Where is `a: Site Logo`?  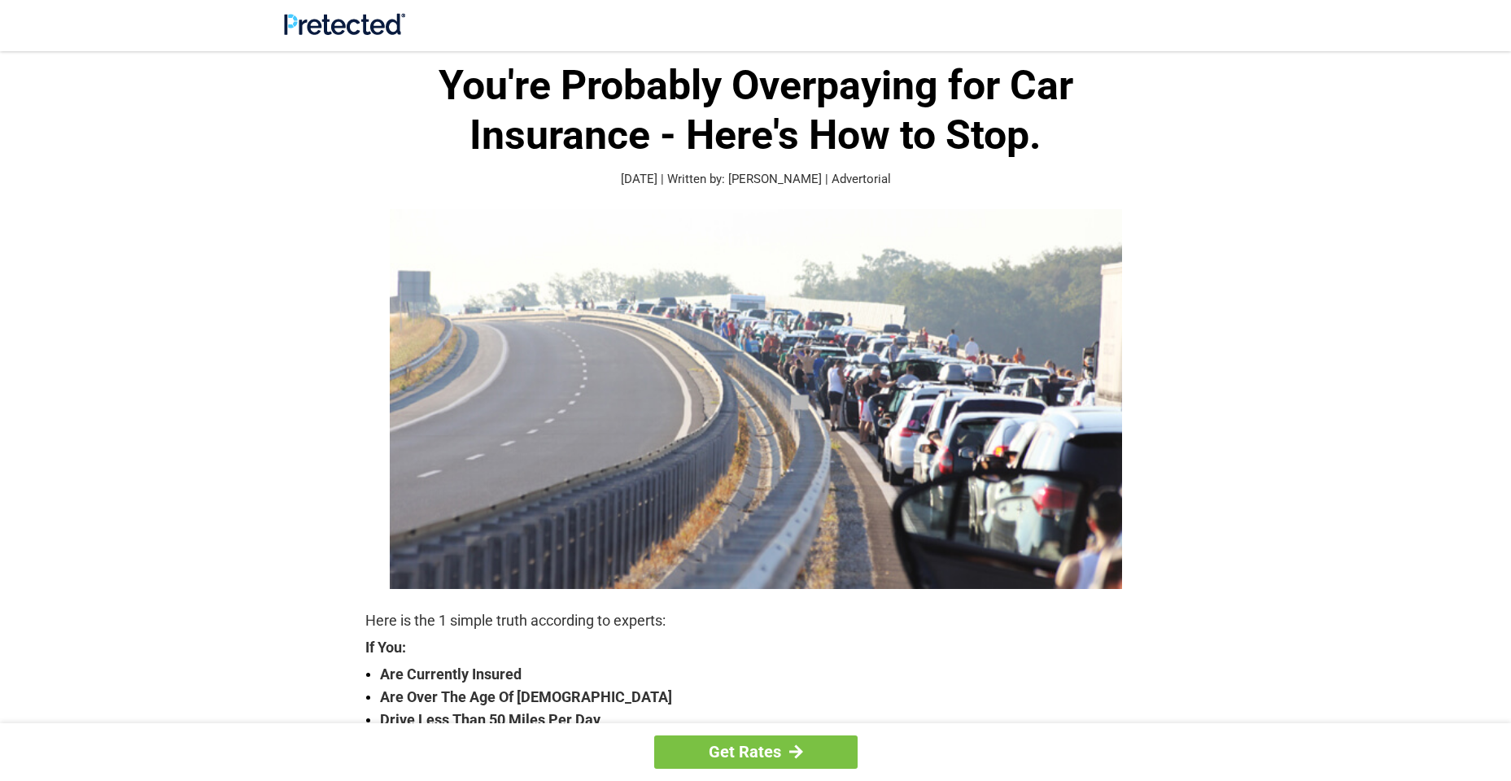 a: Site Logo is located at coordinates (344, 30).